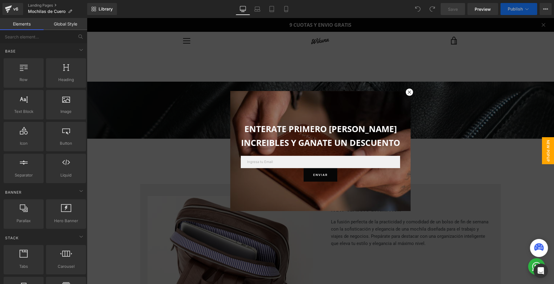 This screenshot has width=554, height=284. I want to click on span: Heading, so click(66, 80).